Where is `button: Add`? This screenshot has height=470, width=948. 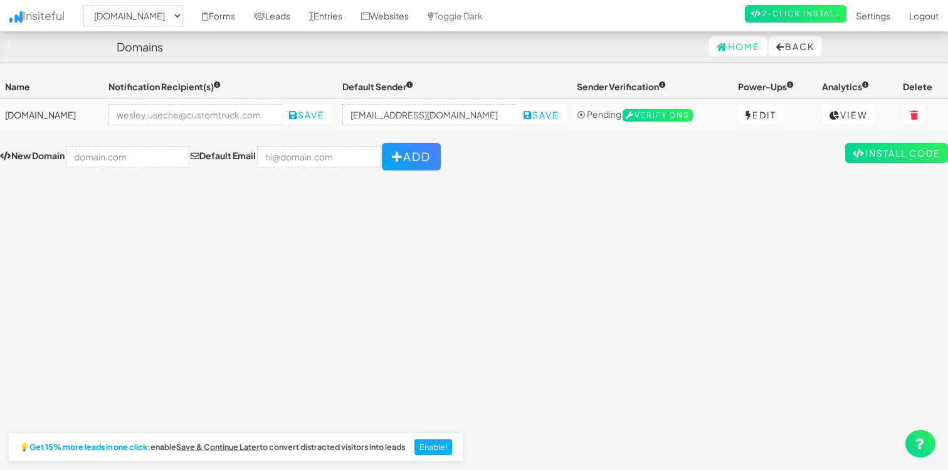 button: Add is located at coordinates (411, 157).